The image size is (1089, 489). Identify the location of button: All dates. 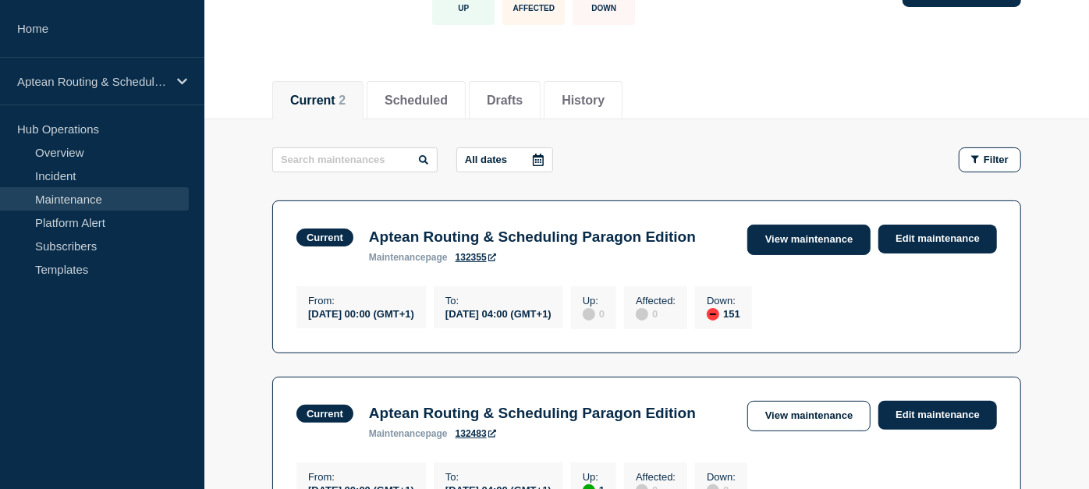
(505, 160).